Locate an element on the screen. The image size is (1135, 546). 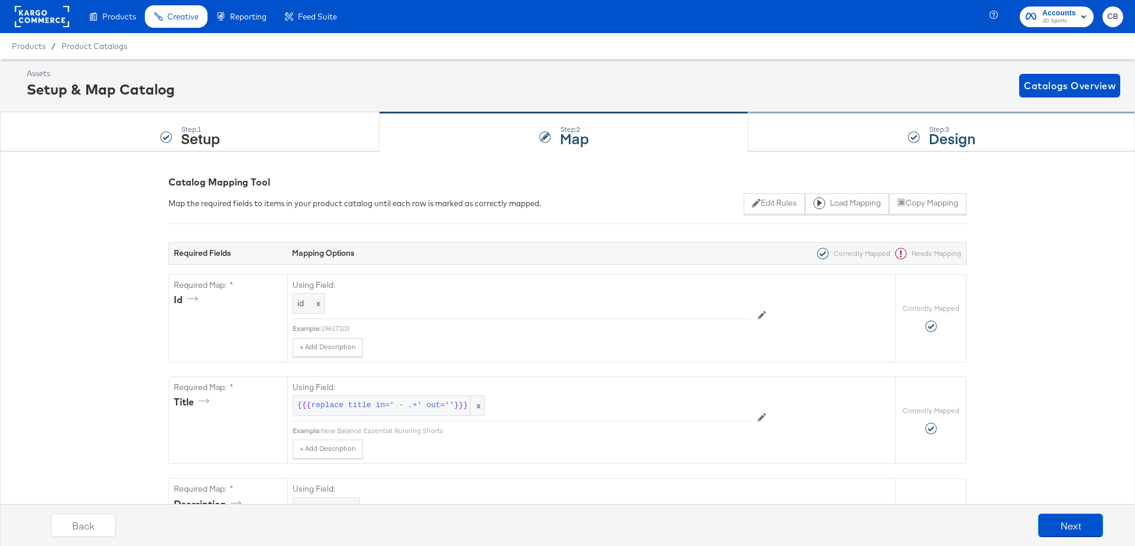
span: Catalogs Overview is located at coordinates (1070, 86).